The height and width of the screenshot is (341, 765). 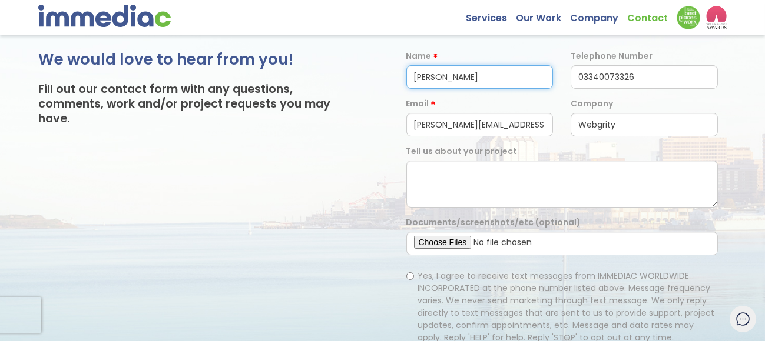 I want to click on img: logo2_wea_nobg.webp, so click(x=716, y=18).